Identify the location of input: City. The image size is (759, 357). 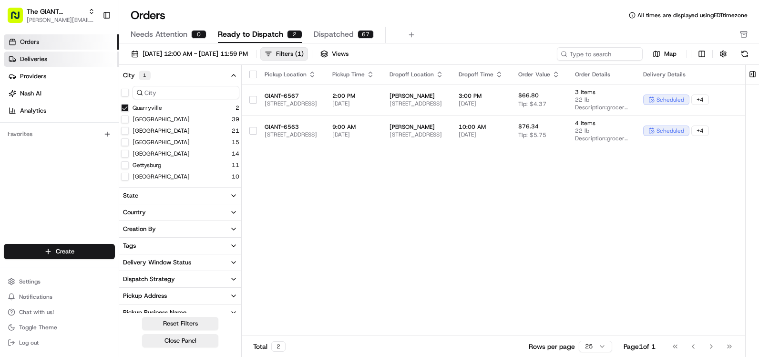
(186, 93).